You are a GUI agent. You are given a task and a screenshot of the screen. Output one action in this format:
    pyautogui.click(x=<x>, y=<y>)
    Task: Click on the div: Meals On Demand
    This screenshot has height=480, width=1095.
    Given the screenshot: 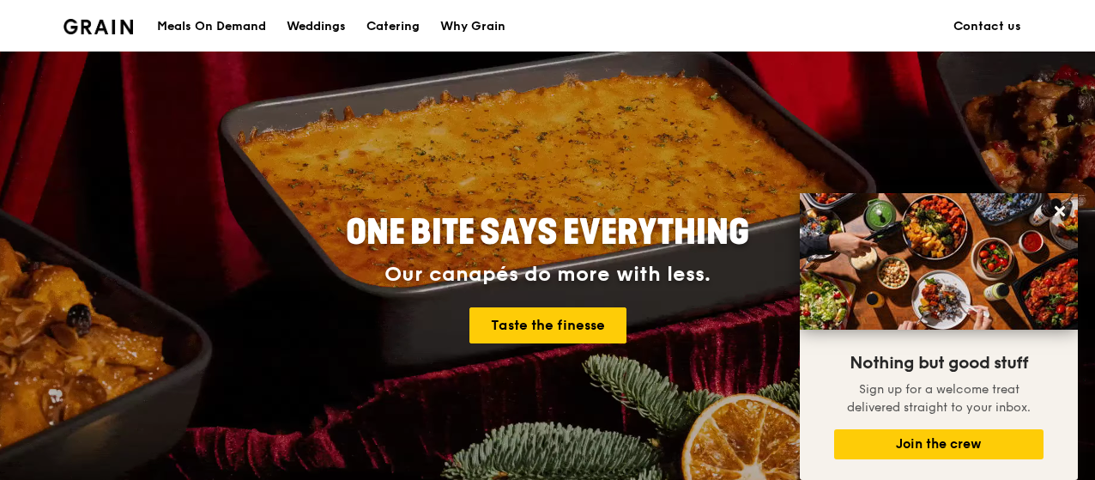 What is the action you would take?
    pyautogui.click(x=211, y=27)
    